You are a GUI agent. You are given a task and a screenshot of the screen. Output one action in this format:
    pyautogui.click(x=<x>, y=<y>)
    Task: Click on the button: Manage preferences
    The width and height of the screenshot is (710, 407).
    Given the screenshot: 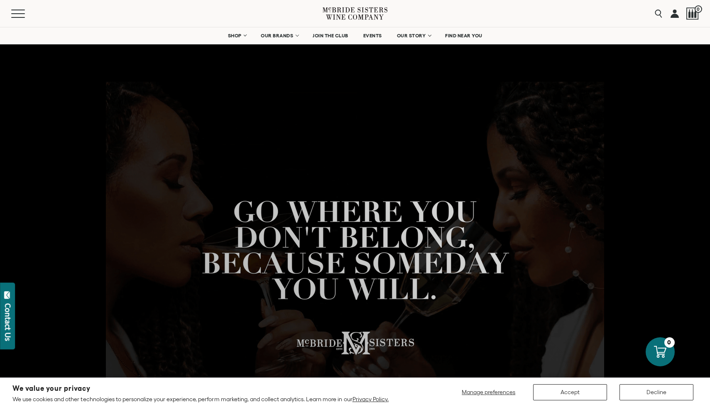 What is the action you would take?
    pyautogui.click(x=489, y=392)
    